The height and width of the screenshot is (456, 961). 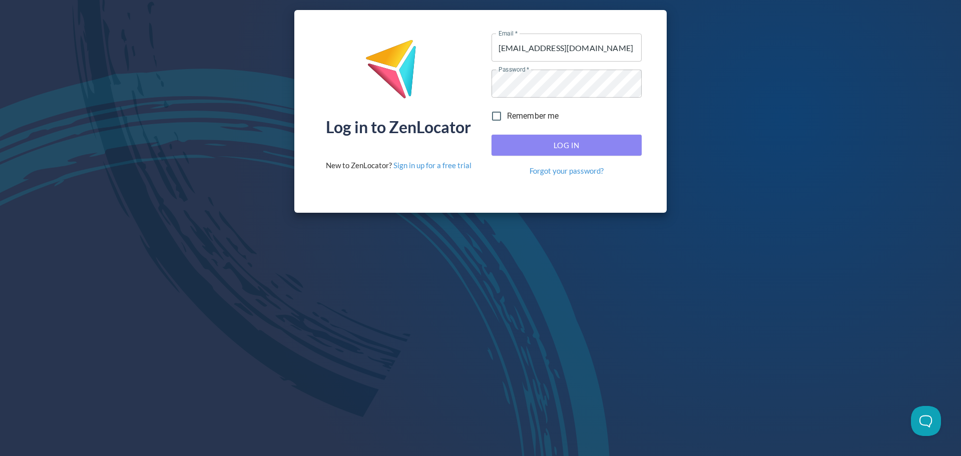 What do you see at coordinates (398, 165) in the screenshot?
I see `div: New to ZenLocator?` at bounding box center [398, 165].